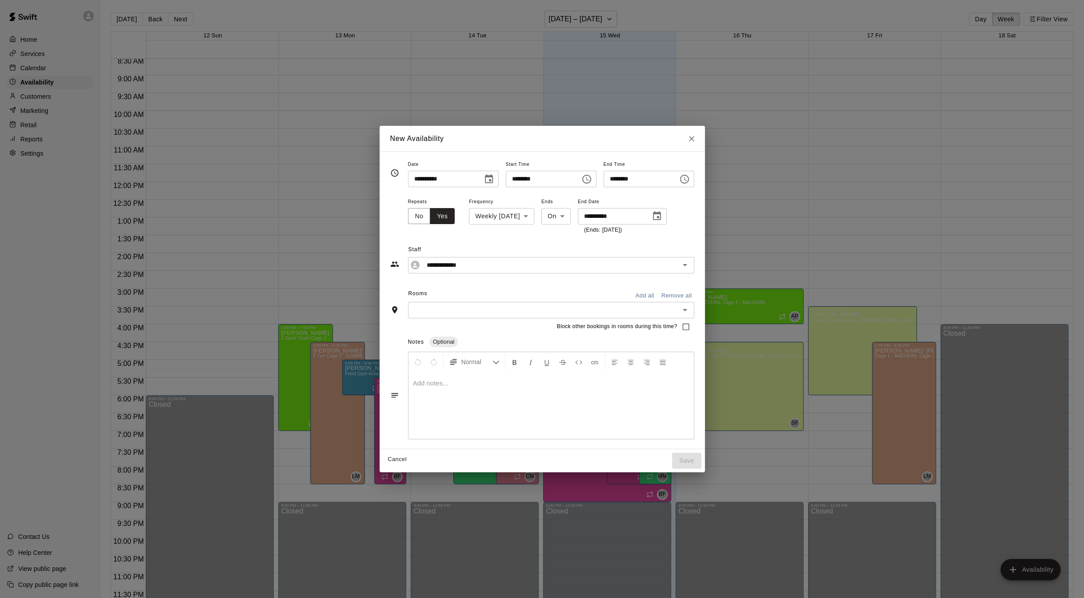 The height and width of the screenshot is (598, 1084). What do you see at coordinates (531, 362) in the screenshot?
I see `button: Format Italics` at bounding box center [531, 362].